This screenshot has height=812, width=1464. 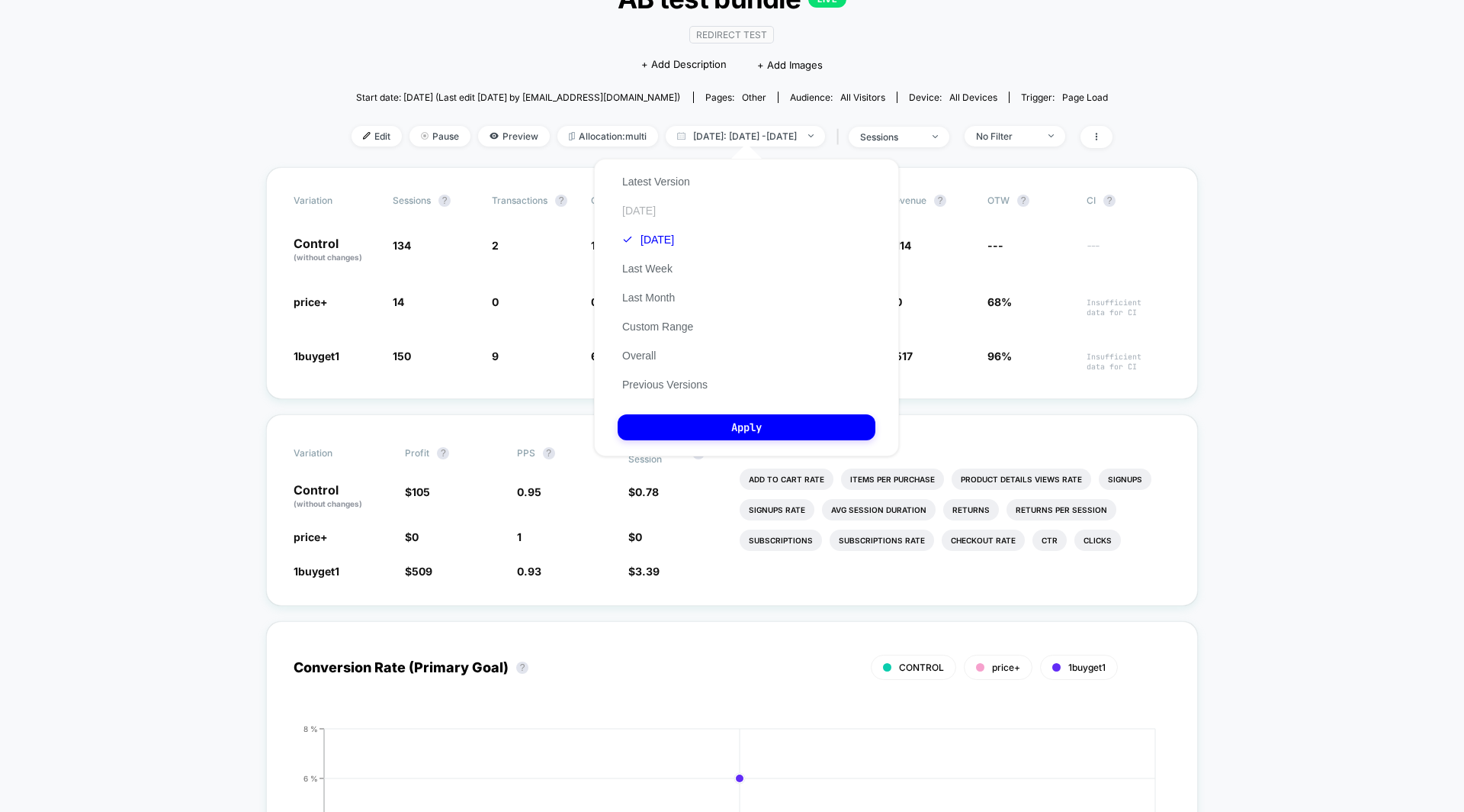 What do you see at coordinates (1062, 509) in the screenshot?
I see `li: Returns Per Session` at bounding box center [1062, 509].